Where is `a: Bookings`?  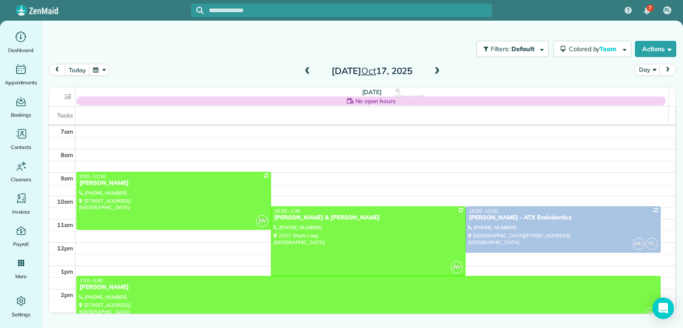
a: Bookings is located at coordinates (21, 107).